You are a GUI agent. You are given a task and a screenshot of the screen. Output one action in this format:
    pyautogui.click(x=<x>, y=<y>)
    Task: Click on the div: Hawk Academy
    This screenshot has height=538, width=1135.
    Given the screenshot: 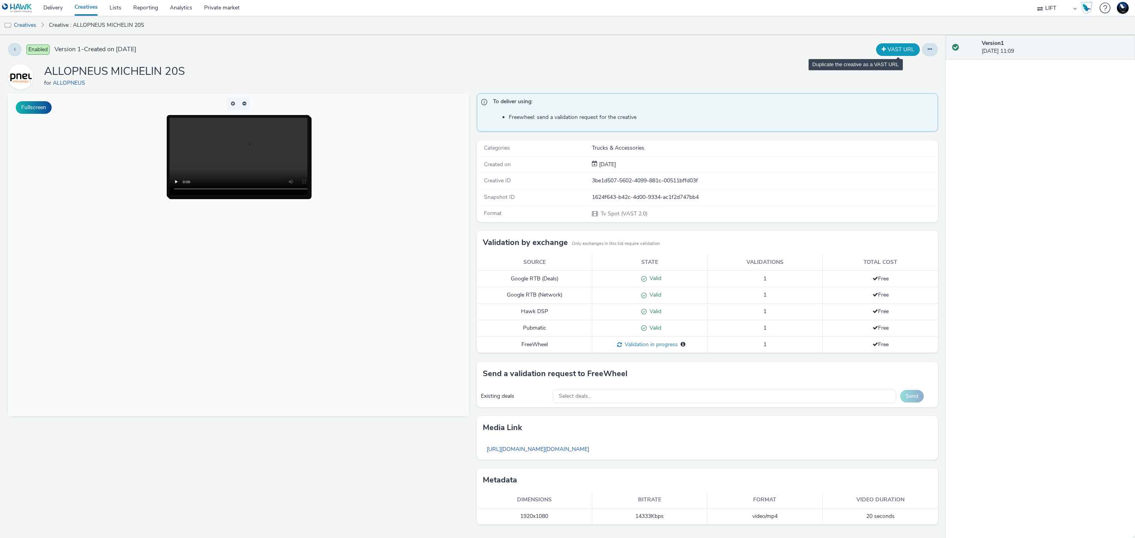 What is the action you would take?
    pyautogui.click(x=1086, y=8)
    